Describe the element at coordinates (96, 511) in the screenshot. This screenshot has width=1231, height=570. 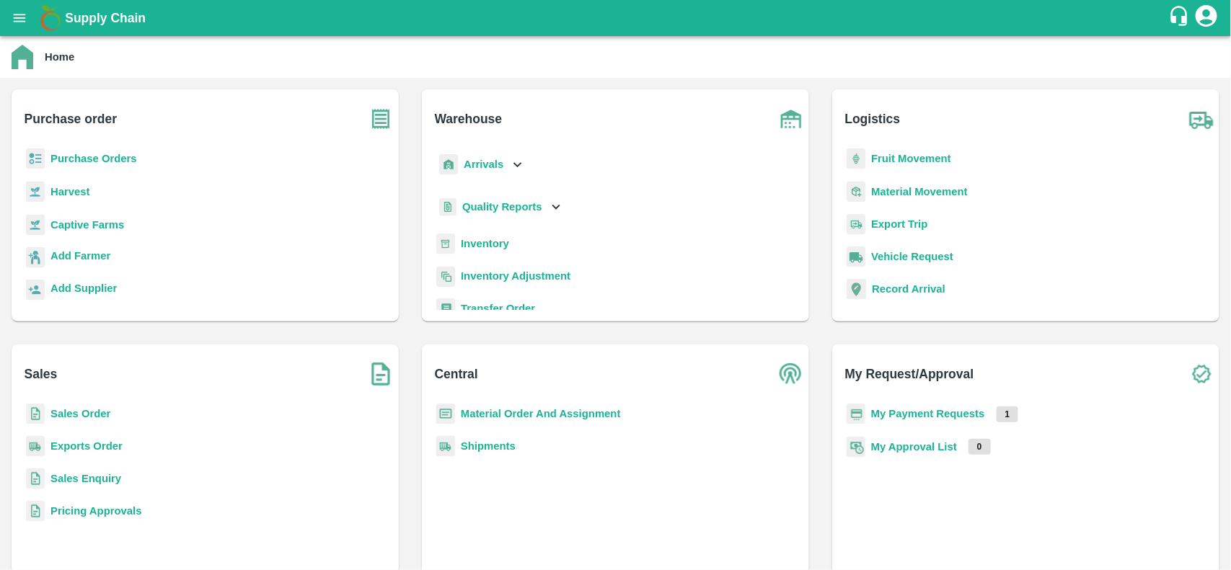
I see `a: Pricing Approvals` at that location.